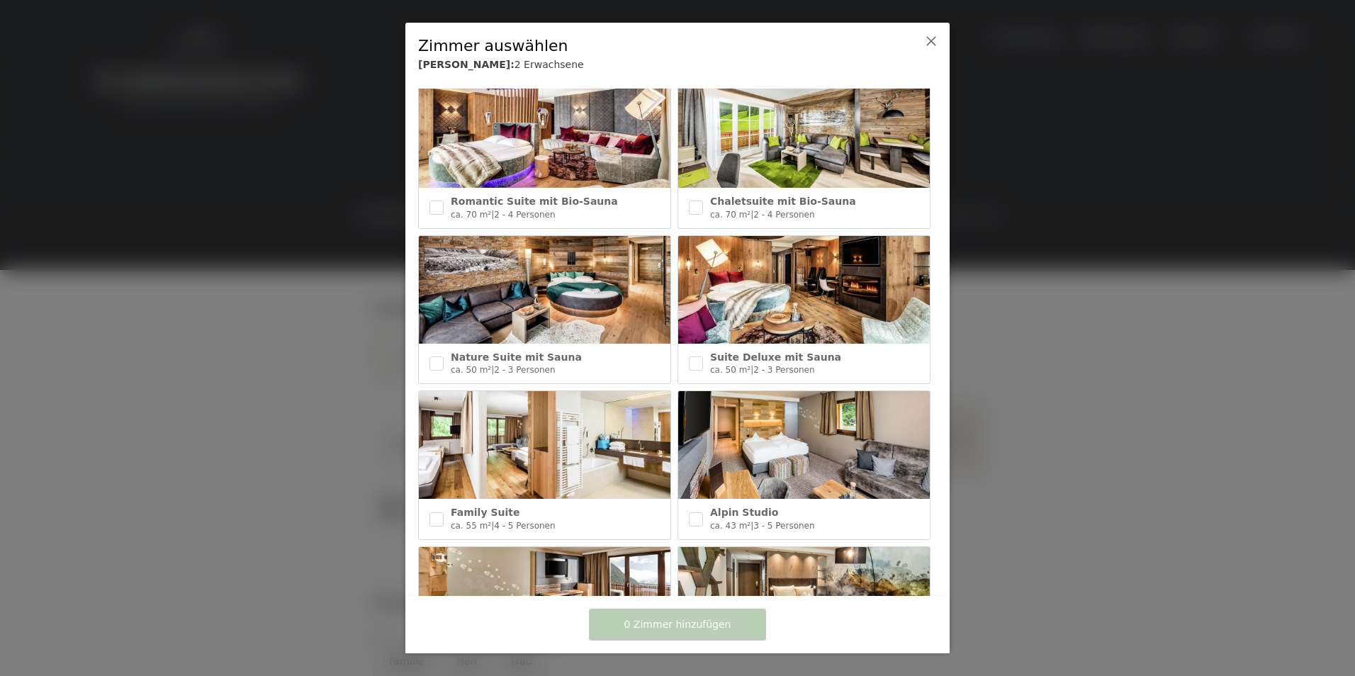 This screenshot has width=1355, height=676. Describe the element at coordinates (803, 134) in the screenshot. I see `img: Chaletsuite mit Bio-Sauna` at that location.